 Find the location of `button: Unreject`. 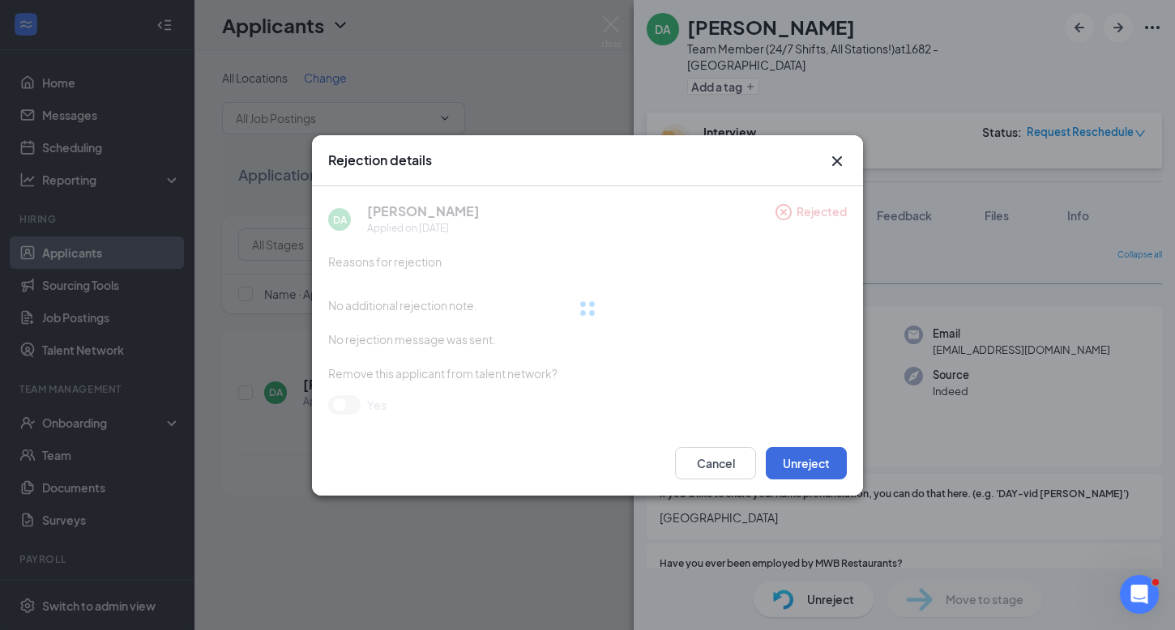

button: Unreject is located at coordinates (806, 463).